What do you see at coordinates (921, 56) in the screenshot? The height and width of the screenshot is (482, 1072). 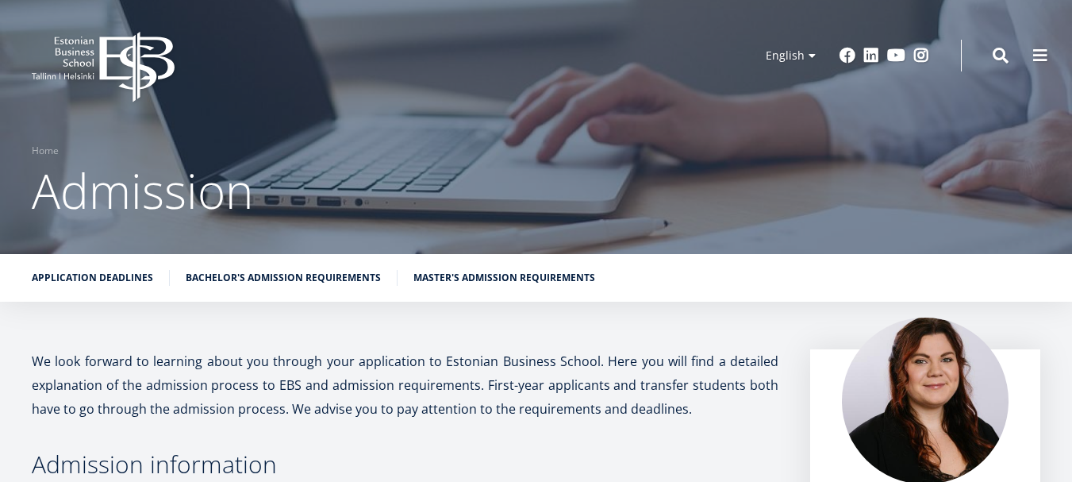 I see `a: Instagram` at bounding box center [921, 56].